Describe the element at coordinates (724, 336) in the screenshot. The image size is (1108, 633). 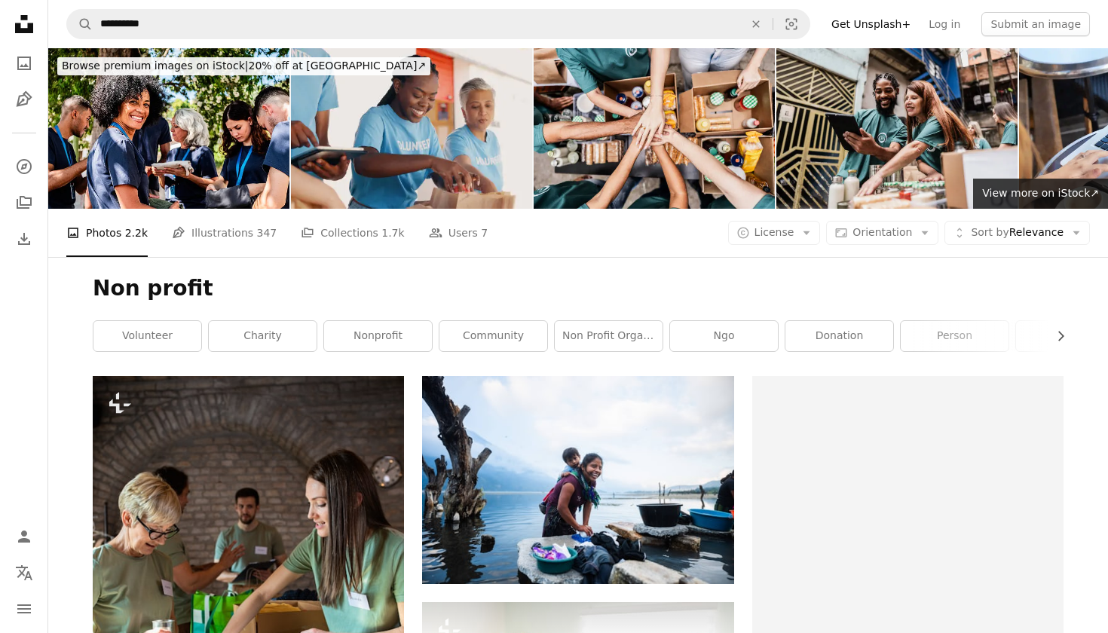
I see `a: ngo` at that location.